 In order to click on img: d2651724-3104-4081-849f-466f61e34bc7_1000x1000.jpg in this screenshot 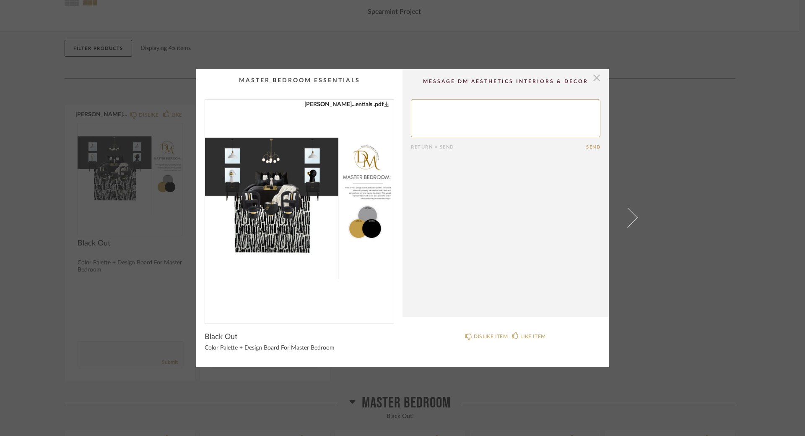, I will do `click(299, 208)`.